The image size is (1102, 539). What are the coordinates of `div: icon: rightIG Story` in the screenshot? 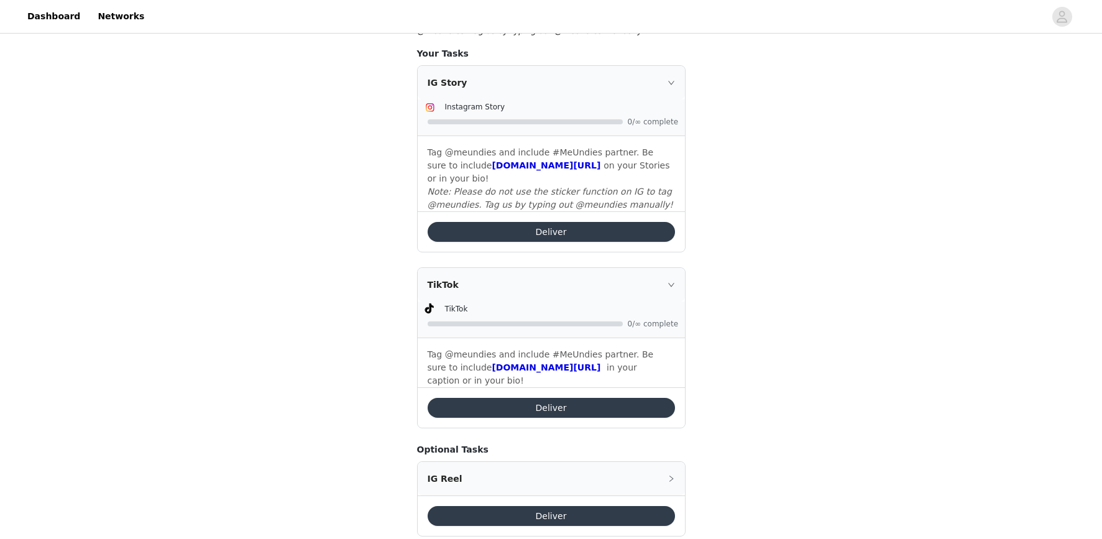 It's located at (551, 83).